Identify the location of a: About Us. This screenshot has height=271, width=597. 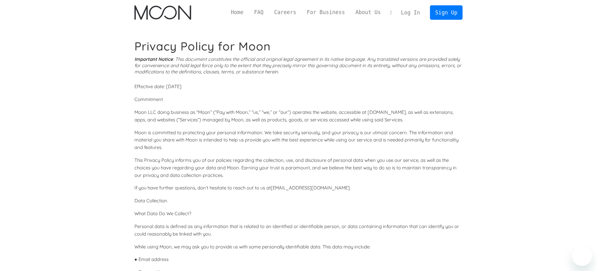
(368, 12).